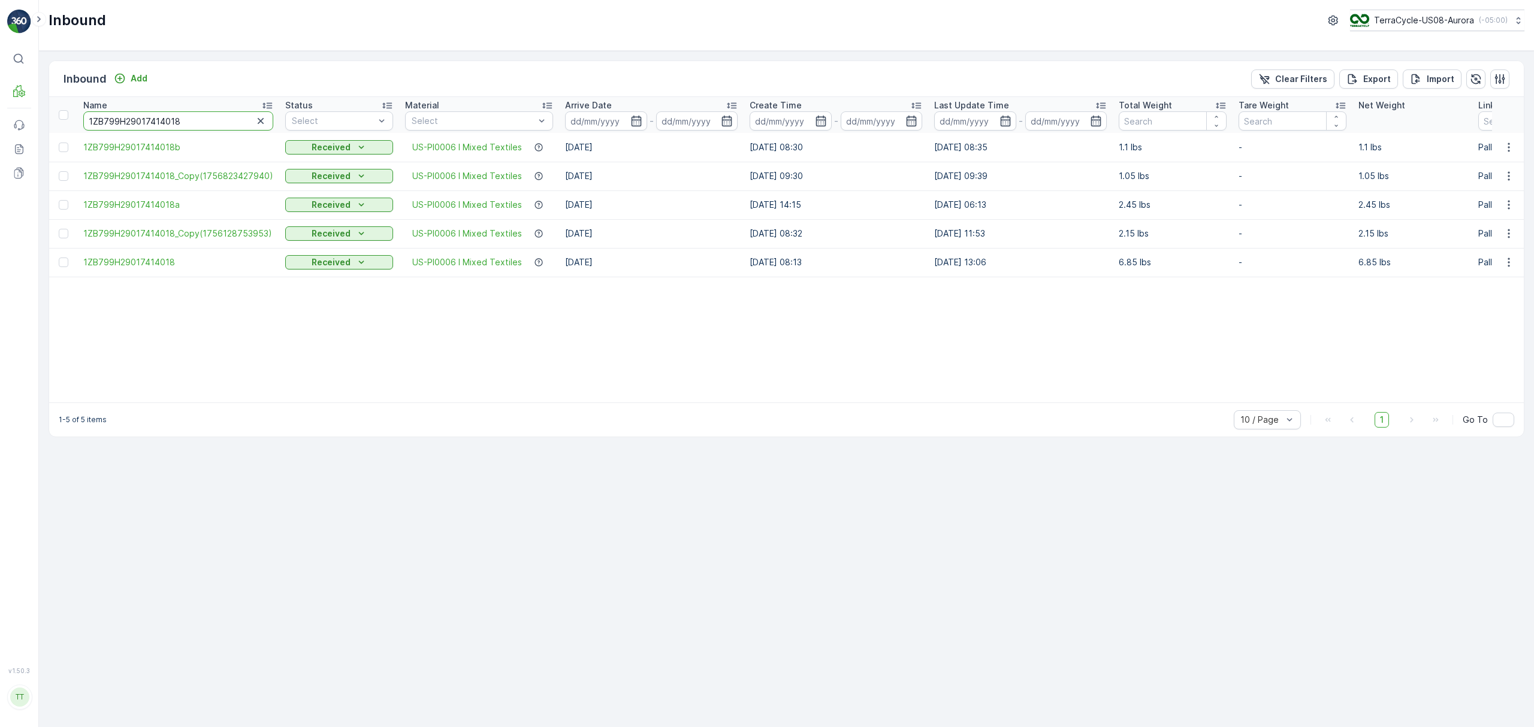  What do you see at coordinates (20, 697) in the screenshot?
I see `div: TT` at bounding box center [20, 697].